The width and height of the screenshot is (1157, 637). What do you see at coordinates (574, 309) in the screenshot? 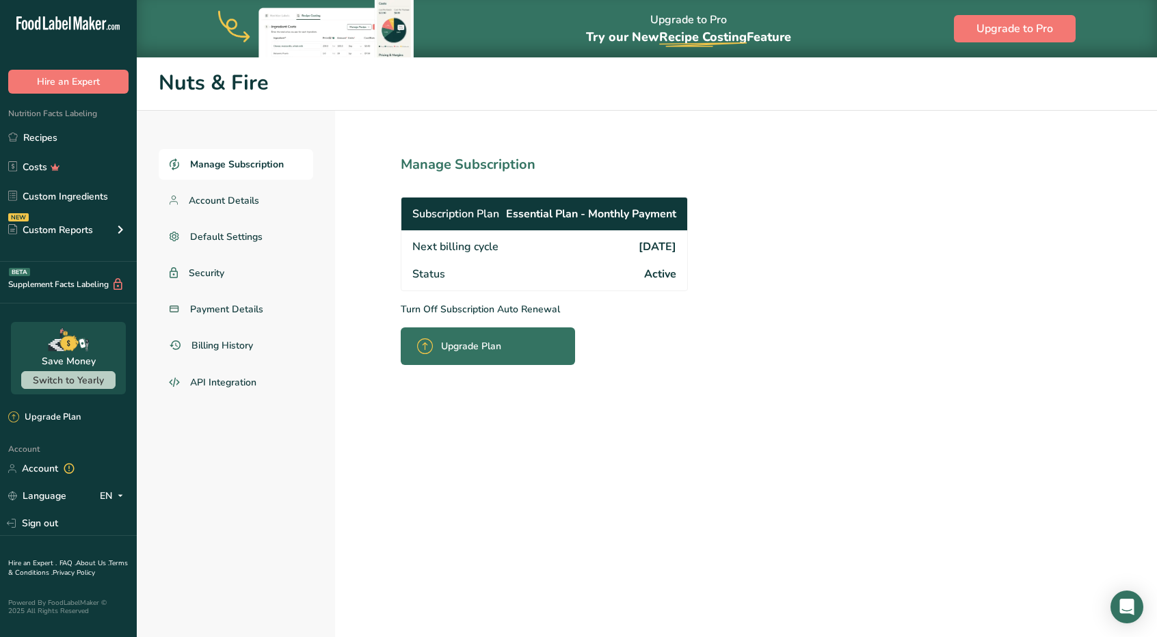
I see `p: Turn Off Subscription Auto Renewal` at bounding box center [574, 309].